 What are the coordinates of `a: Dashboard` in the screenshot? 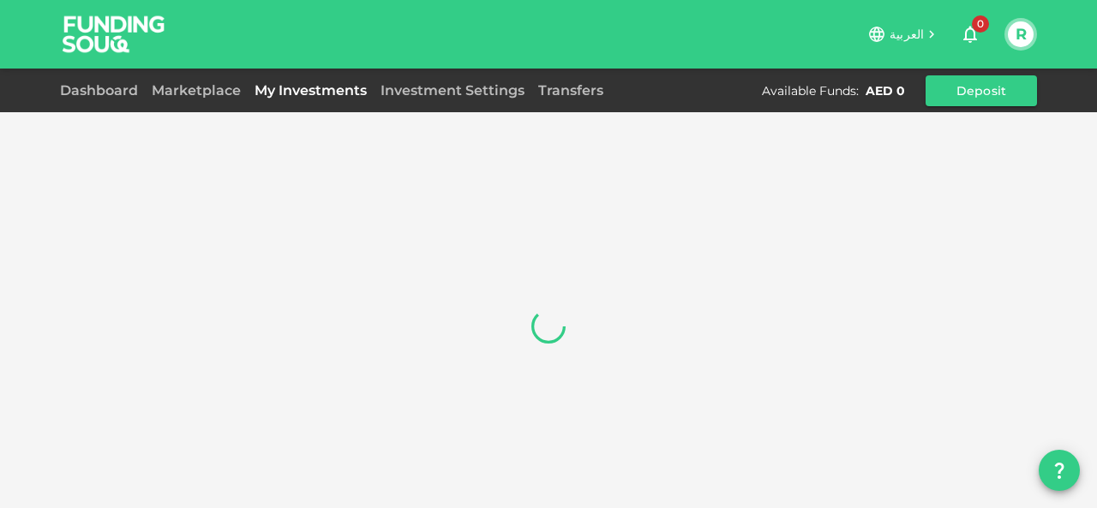 It's located at (102, 90).